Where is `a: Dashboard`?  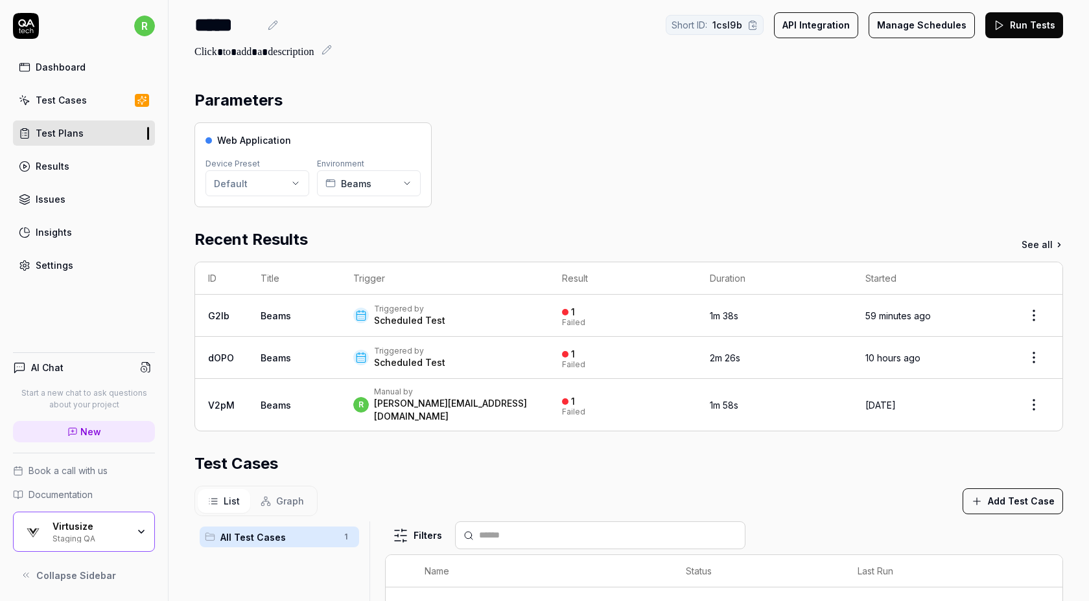 a: Dashboard is located at coordinates (84, 67).